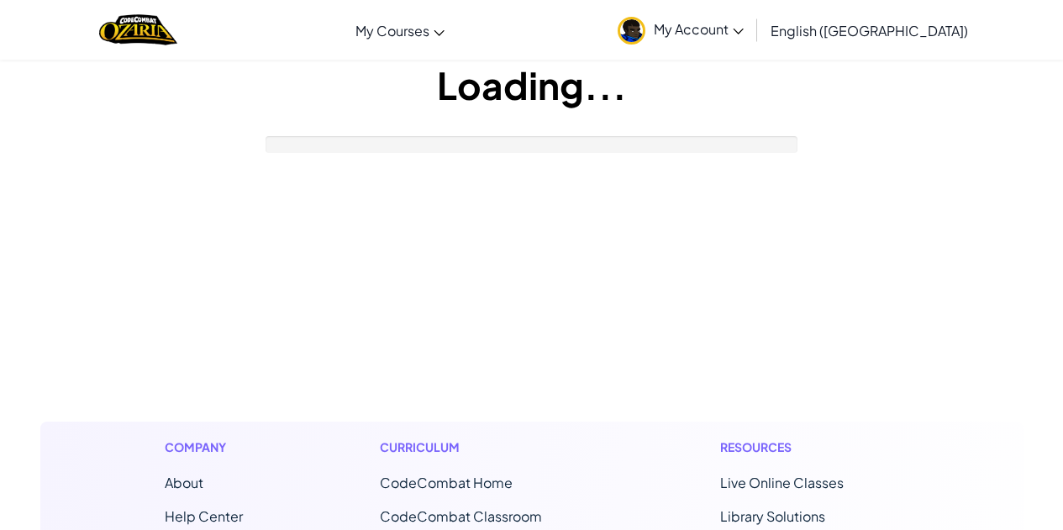 The height and width of the screenshot is (530, 1063). Describe the element at coordinates (698, 29) in the screenshot. I see `span: My Account` at that location.